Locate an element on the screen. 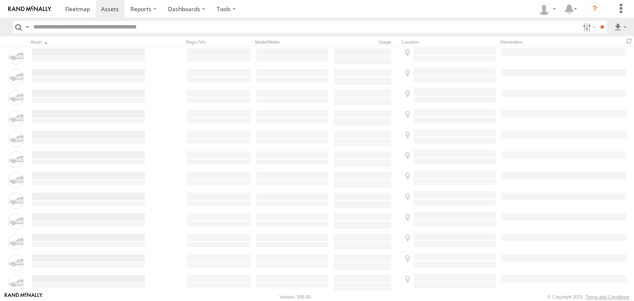 Image resolution: width=634 pixels, height=301 pixels. div: Model/Make is located at coordinates (292, 42).